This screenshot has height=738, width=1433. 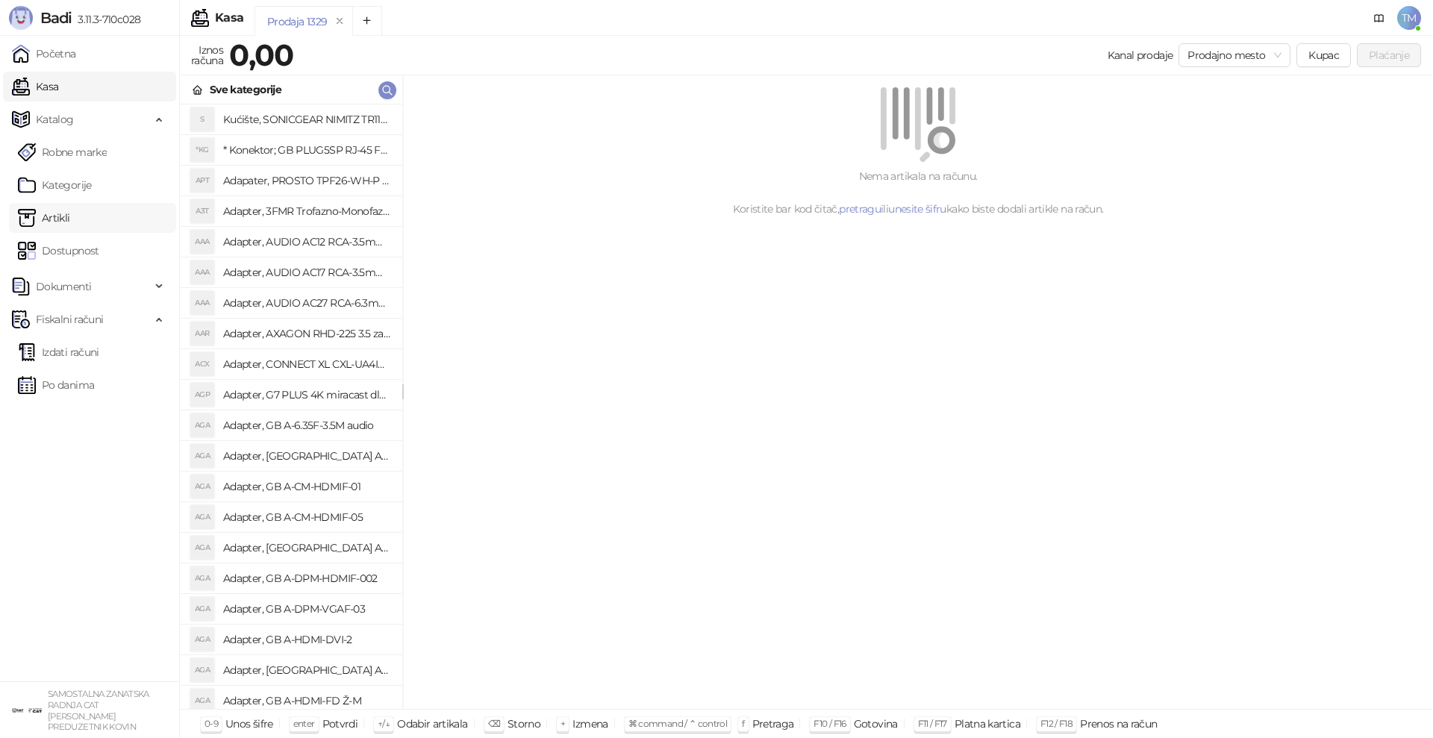 I want to click on span: Katalog, so click(x=54, y=119).